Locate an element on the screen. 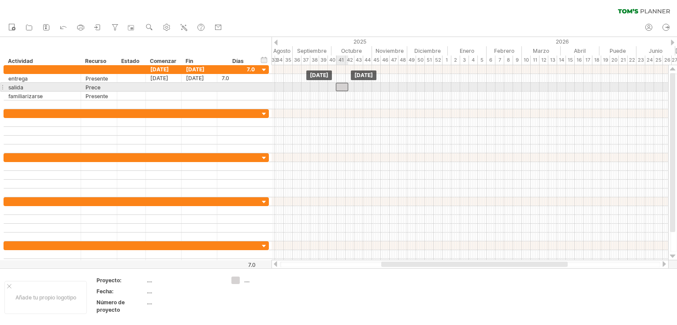 The width and height of the screenshot is (677, 325). font: 21 is located at coordinates (623, 60).